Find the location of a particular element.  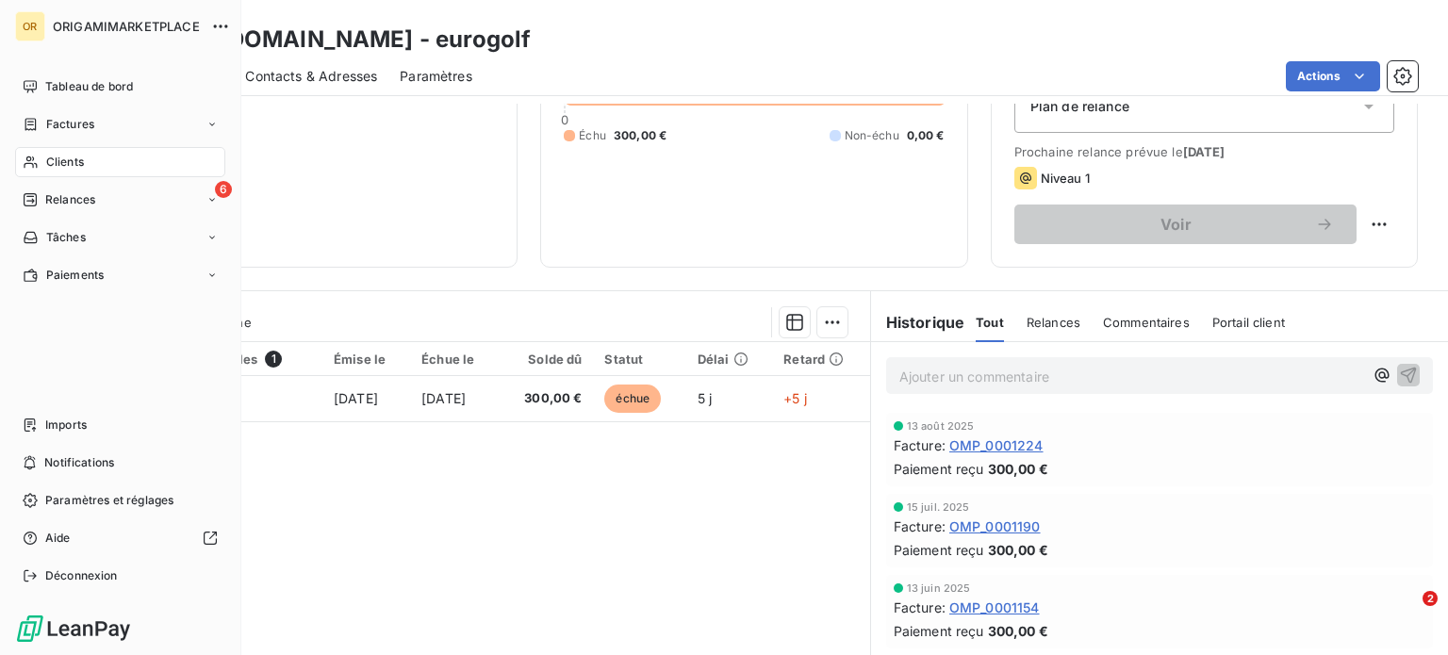

span: Paramètres et réglages is located at coordinates (109, 501).